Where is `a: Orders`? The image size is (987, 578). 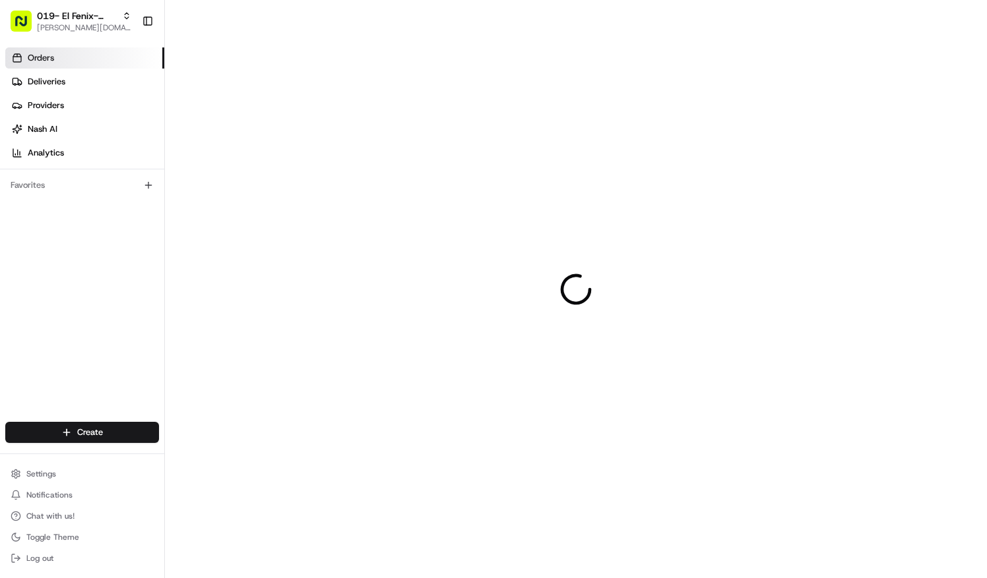
a: Orders is located at coordinates (84, 58).